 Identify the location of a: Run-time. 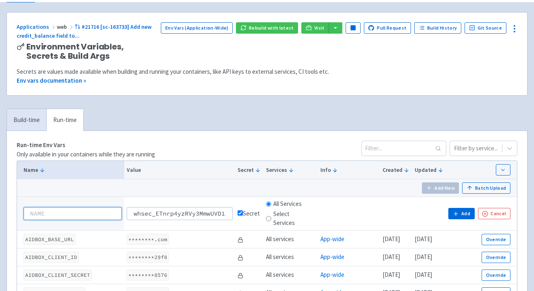
(65, 120).